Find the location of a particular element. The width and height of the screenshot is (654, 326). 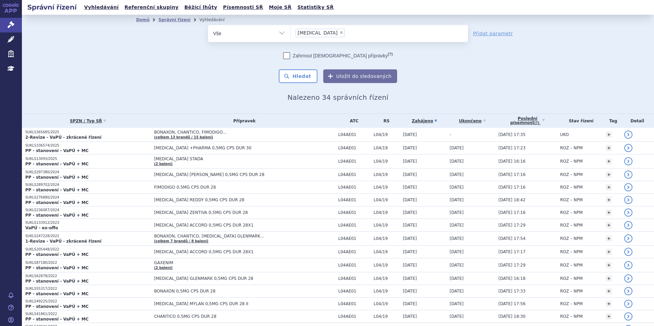

p: SUKLS49225/2022 is located at coordinates (88, 302).